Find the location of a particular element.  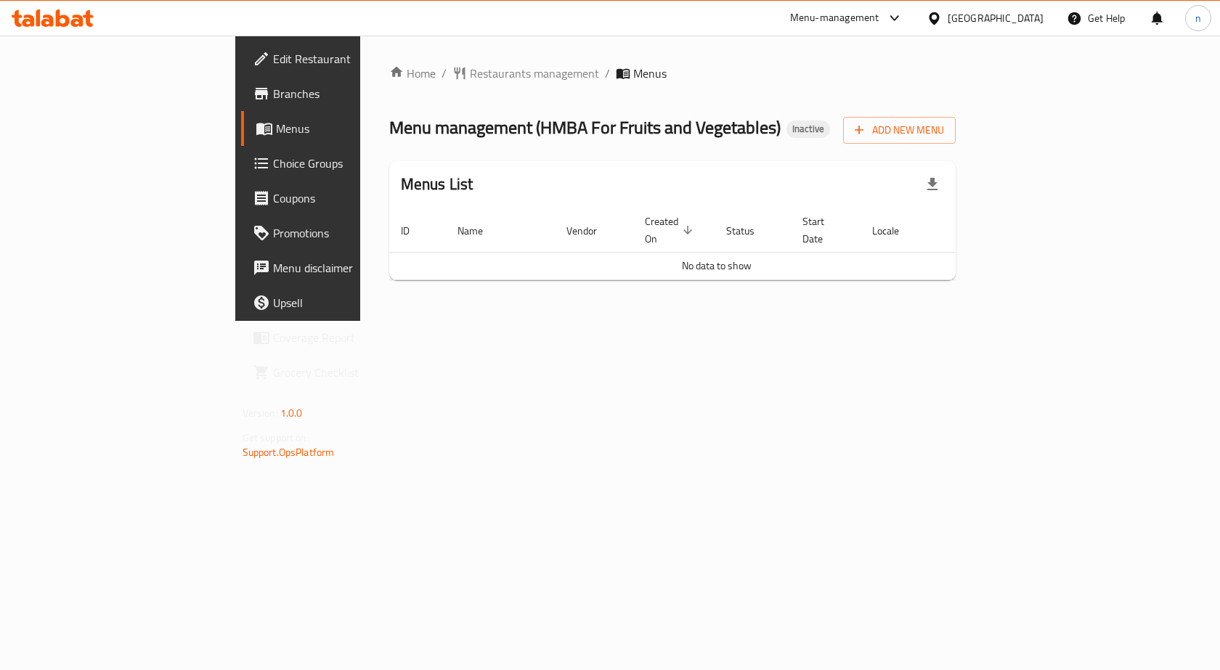

span: n is located at coordinates (1199, 18).